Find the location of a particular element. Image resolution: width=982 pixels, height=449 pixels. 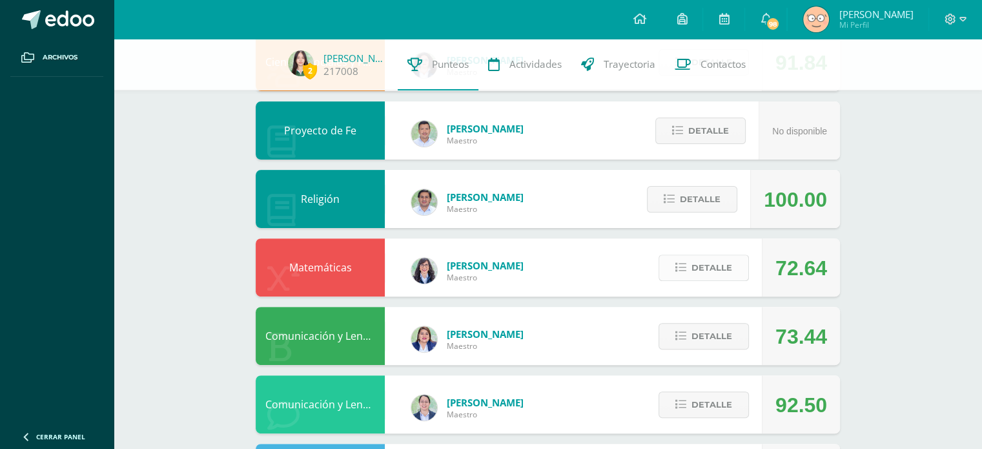

div: Religión is located at coordinates (320, 199).